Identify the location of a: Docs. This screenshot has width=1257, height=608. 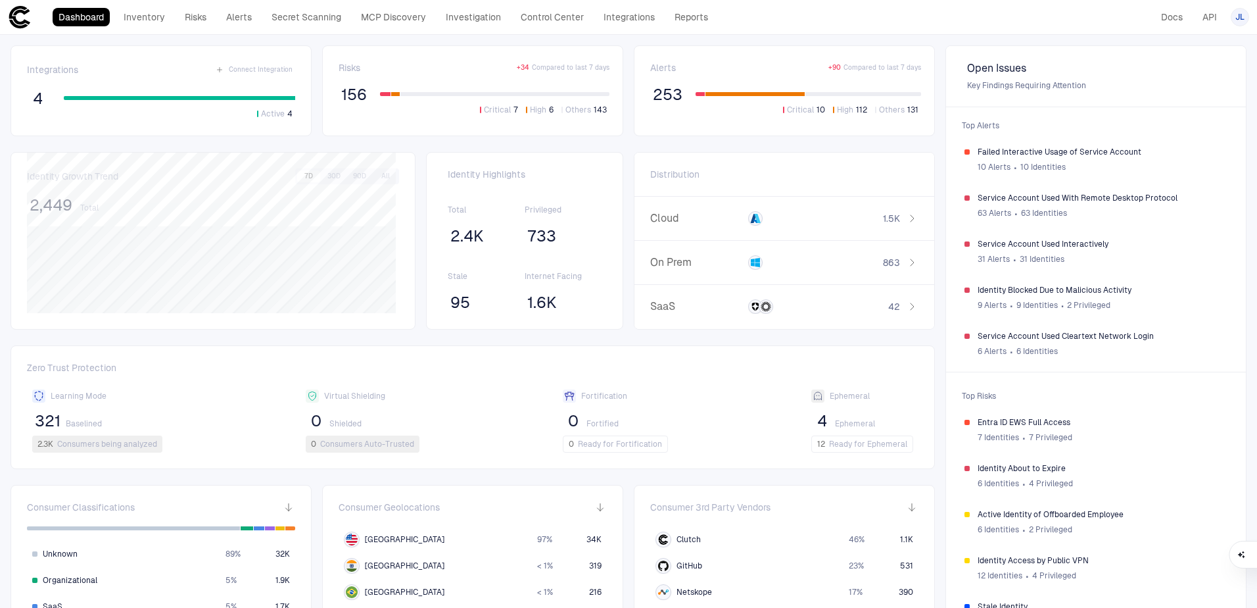
(1172, 17).